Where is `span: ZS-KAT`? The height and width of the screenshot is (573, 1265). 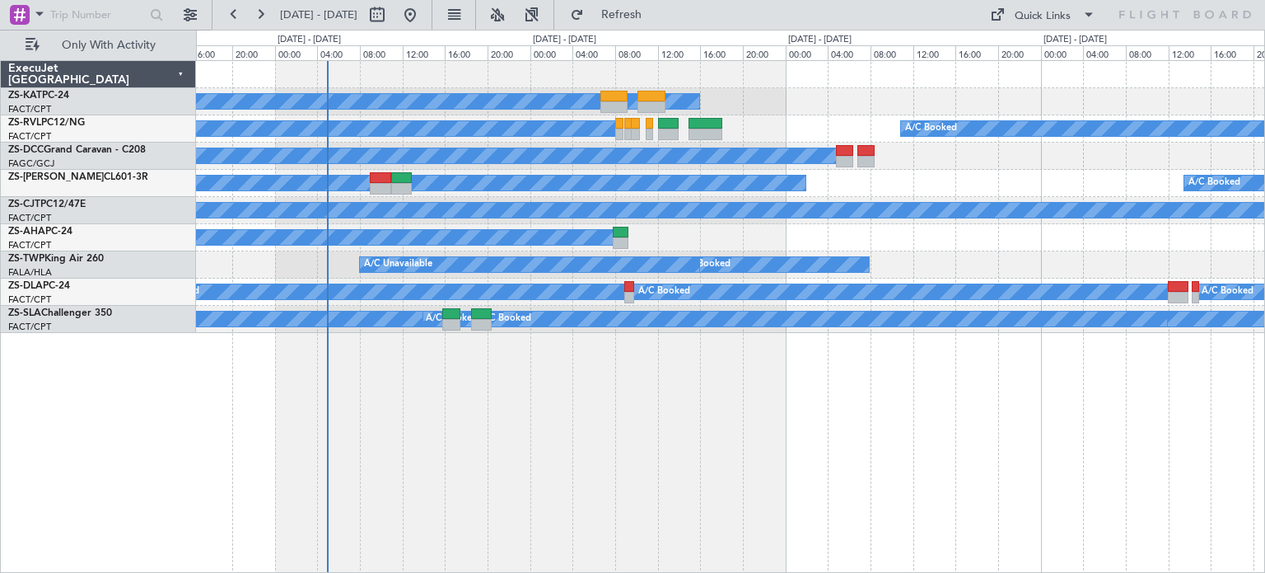 span: ZS-KAT is located at coordinates (25, 96).